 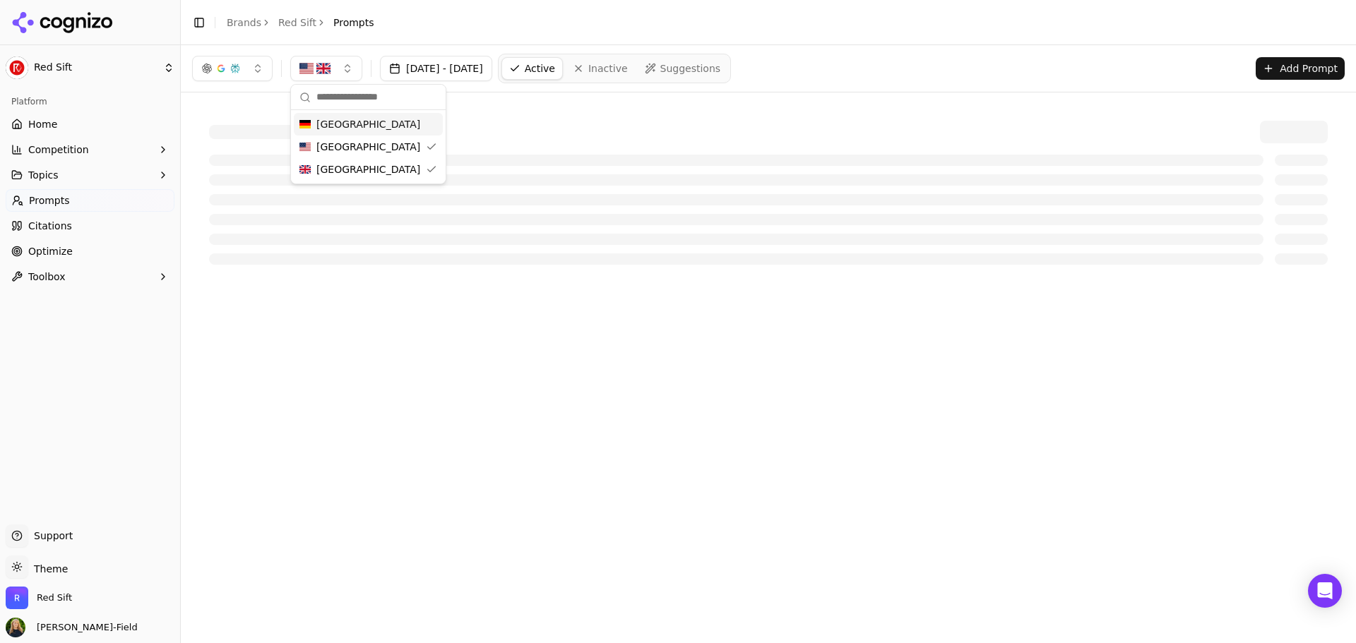 What do you see at coordinates (50, 251) in the screenshot?
I see `span: Optimize` at bounding box center [50, 251].